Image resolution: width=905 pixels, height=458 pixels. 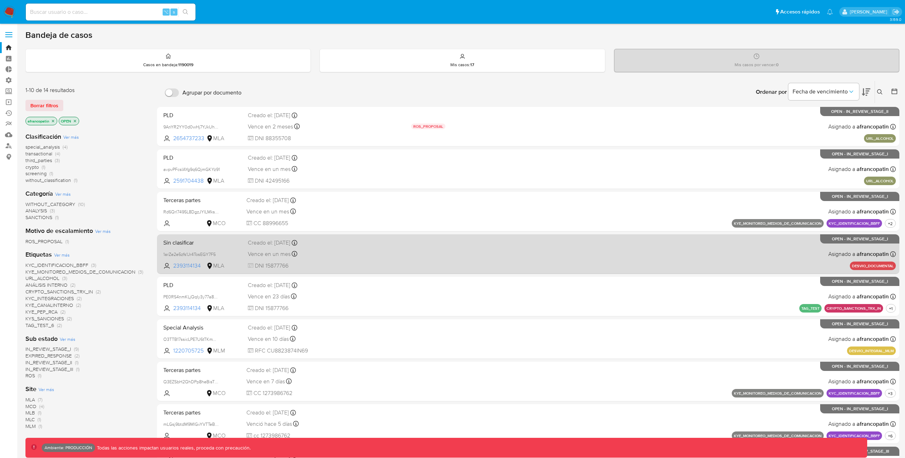 What do you see at coordinates (896, 12) in the screenshot?
I see `a: Salir` at bounding box center [896, 12].